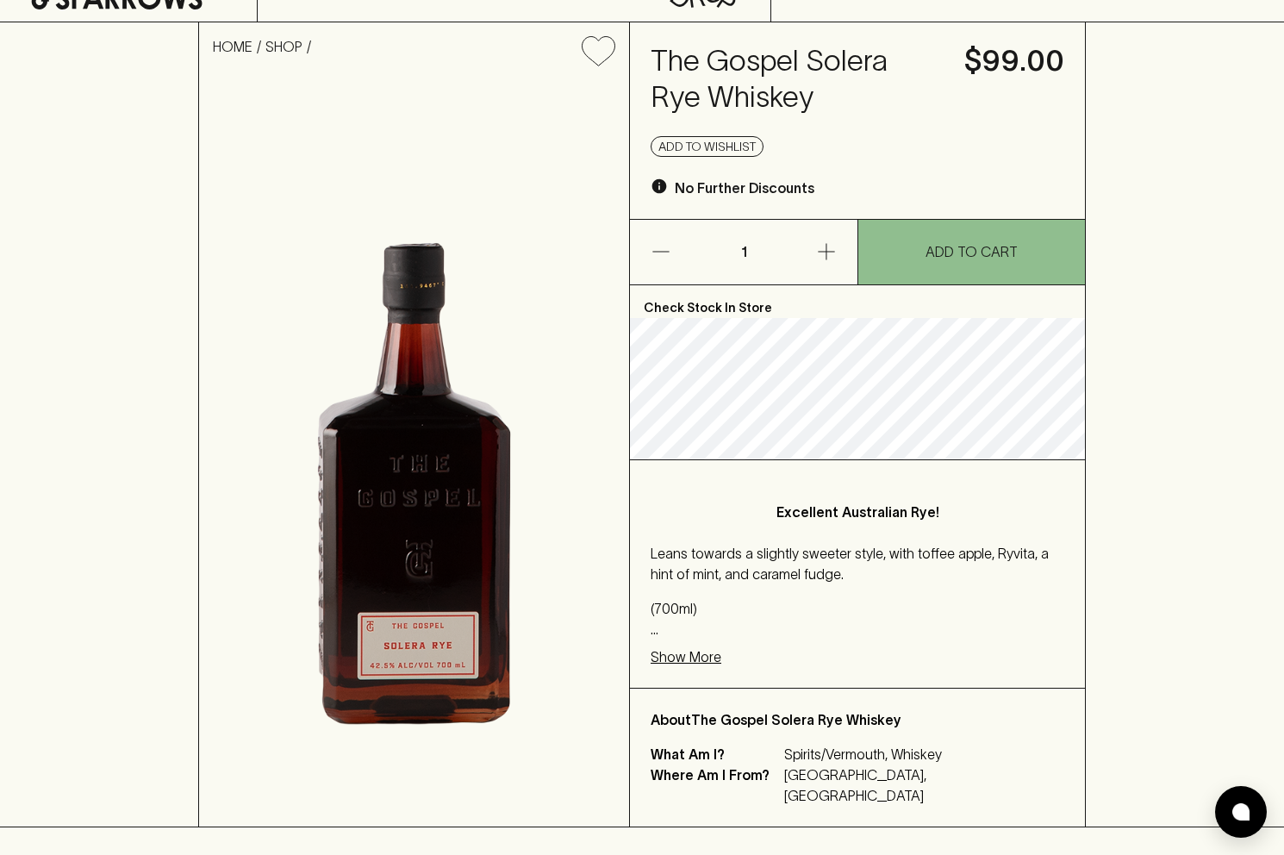 Image resolution: width=1284 pixels, height=855 pixels. I want to click on p: Excellent Australian Rye!, so click(857, 512).